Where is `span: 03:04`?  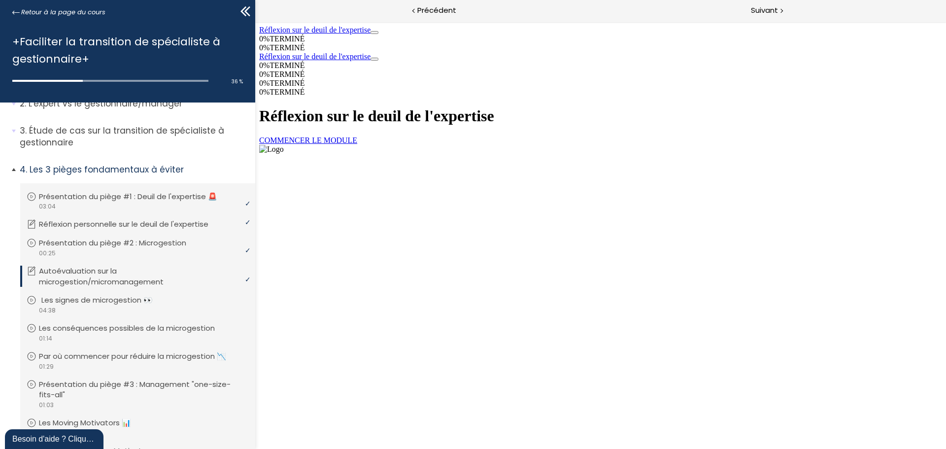 span: 03:04 is located at coordinates (47, 207).